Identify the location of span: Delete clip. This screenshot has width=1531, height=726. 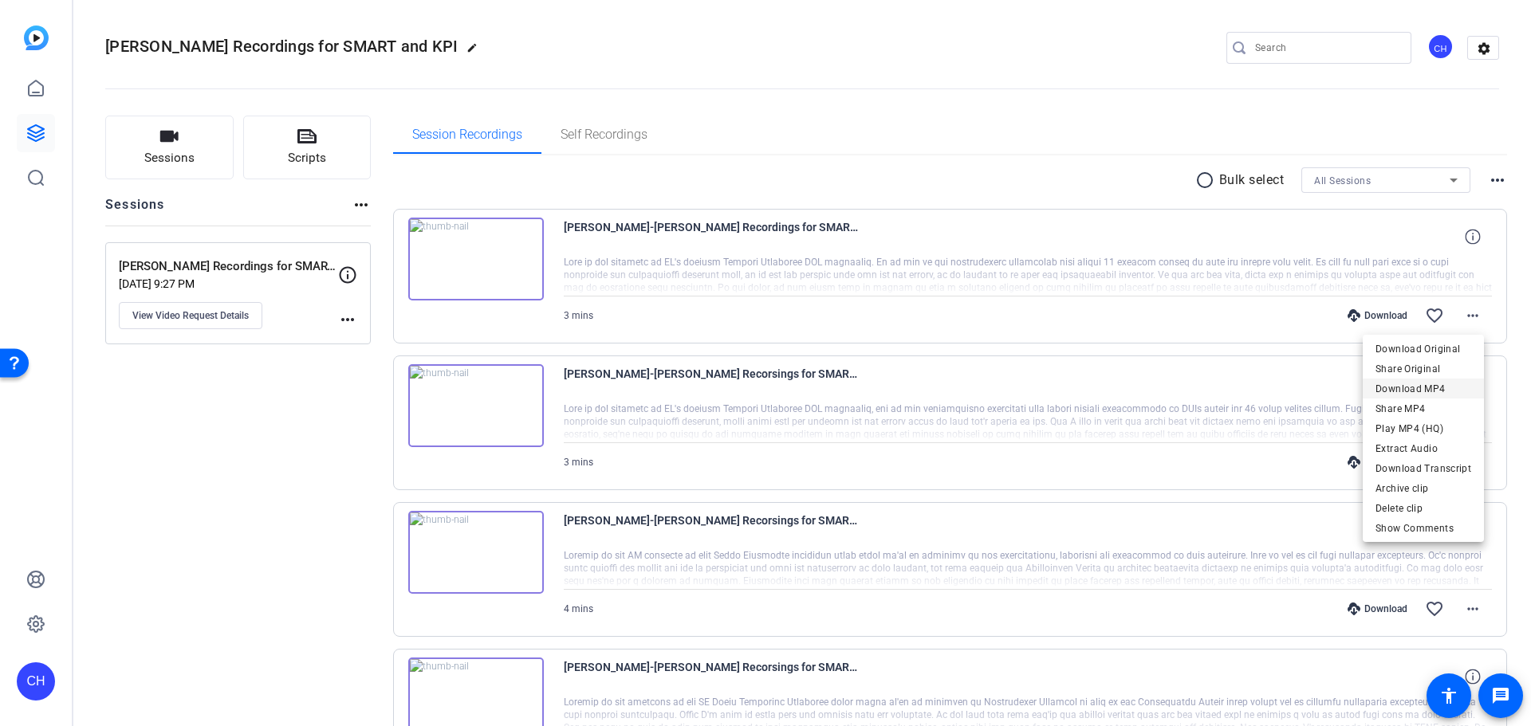
(1423, 509).